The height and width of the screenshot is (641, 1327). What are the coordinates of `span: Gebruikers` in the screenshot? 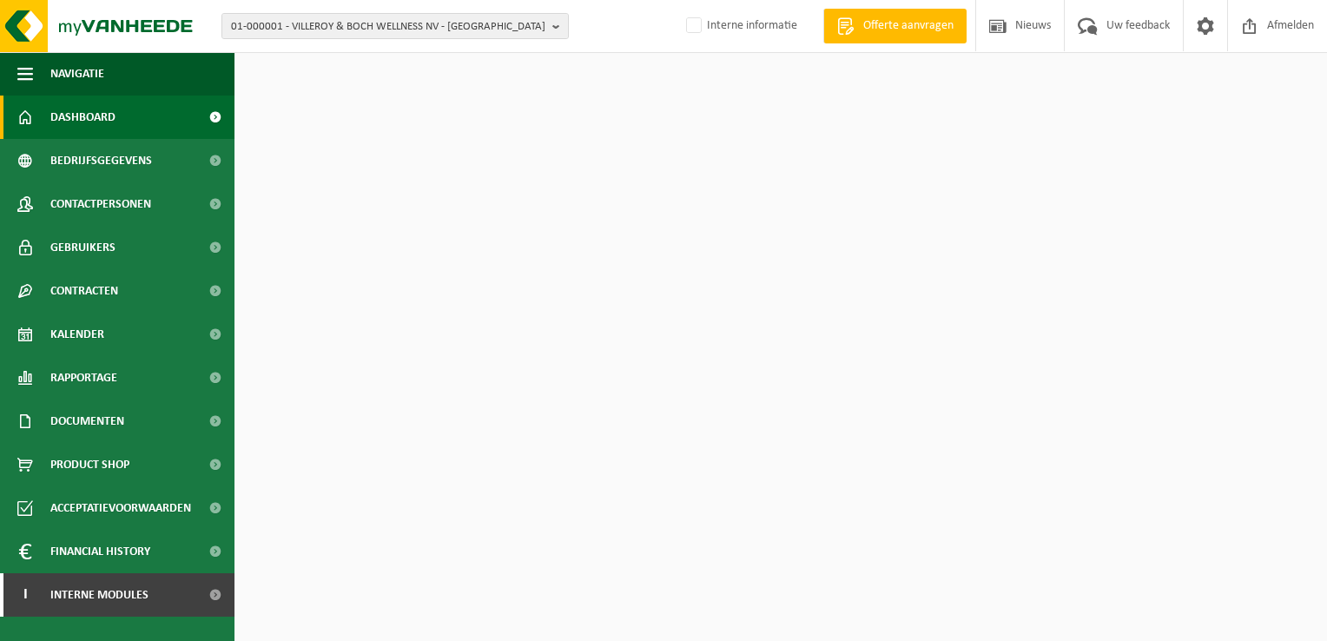 It's located at (82, 247).